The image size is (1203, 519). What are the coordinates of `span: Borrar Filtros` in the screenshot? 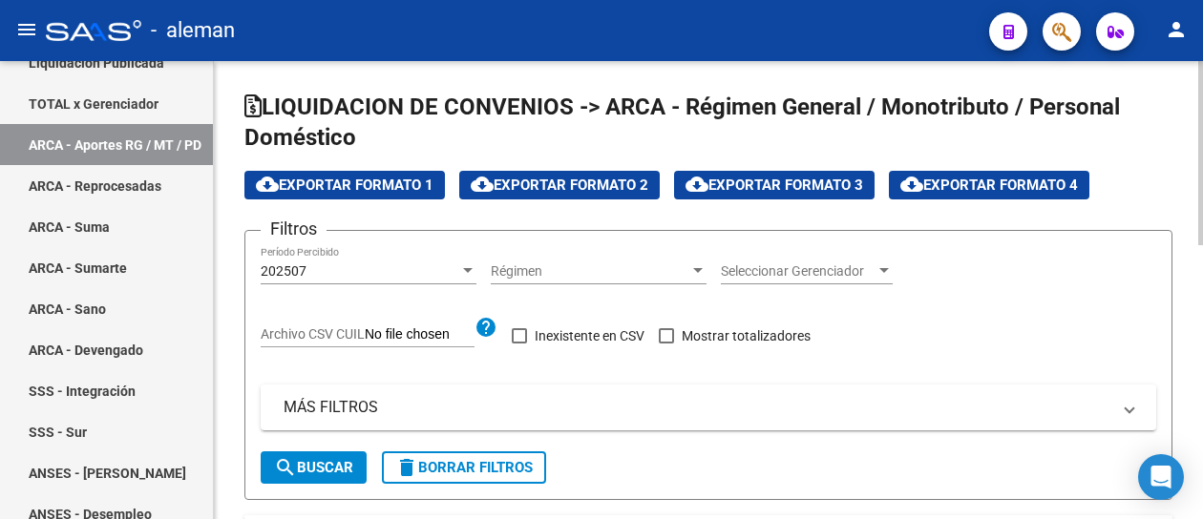 It's located at (464, 468).